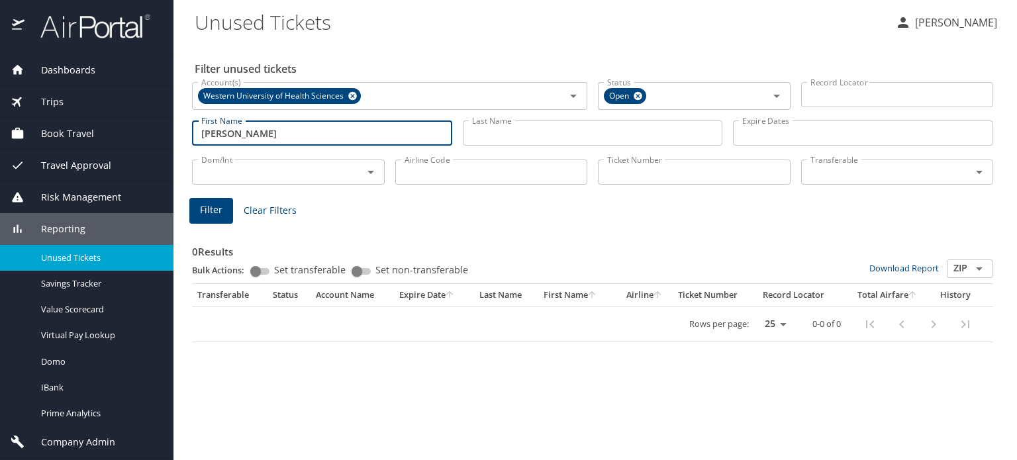  Describe the element at coordinates (904, 268) in the screenshot. I see `a: Download Report` at that location.